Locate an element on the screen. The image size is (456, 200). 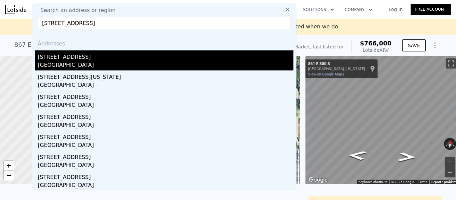
button: SAVE is located at coordinates (414, 45).